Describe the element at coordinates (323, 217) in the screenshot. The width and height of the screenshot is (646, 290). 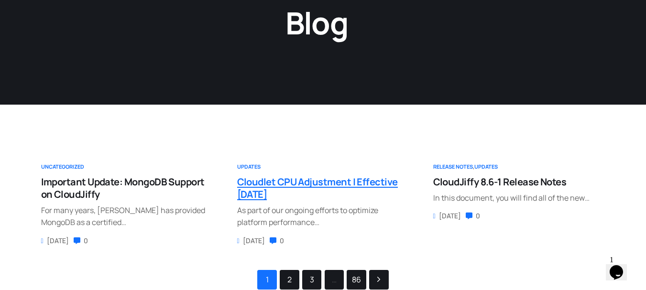
I see `div: As part of our ongoing efforts to optimize platform performance…` at that location.